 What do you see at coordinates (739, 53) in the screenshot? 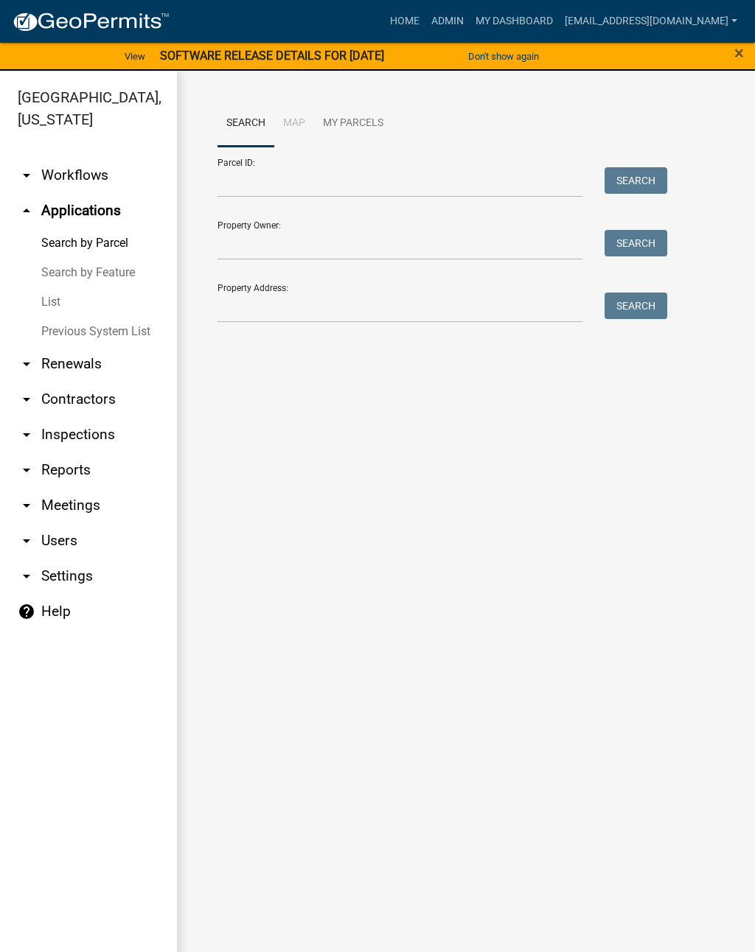
I see `button: Close` at bounding box center [739, 53].